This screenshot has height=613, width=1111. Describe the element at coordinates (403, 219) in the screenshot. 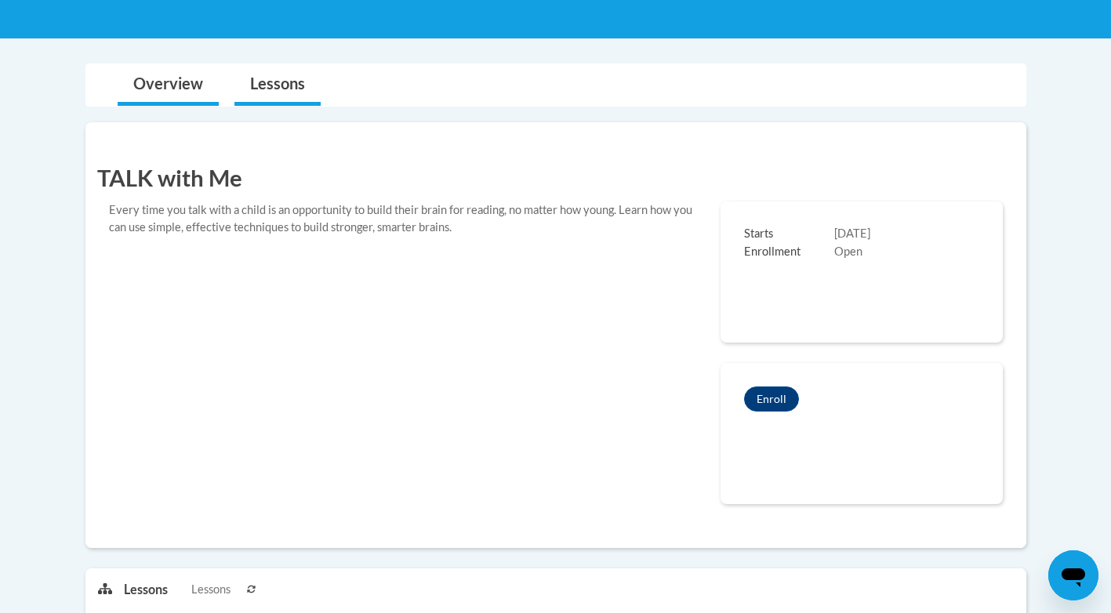

I see `div: Every time you talk with a child is an opportunity to build their brain for reading, no matter ho...` at that location.